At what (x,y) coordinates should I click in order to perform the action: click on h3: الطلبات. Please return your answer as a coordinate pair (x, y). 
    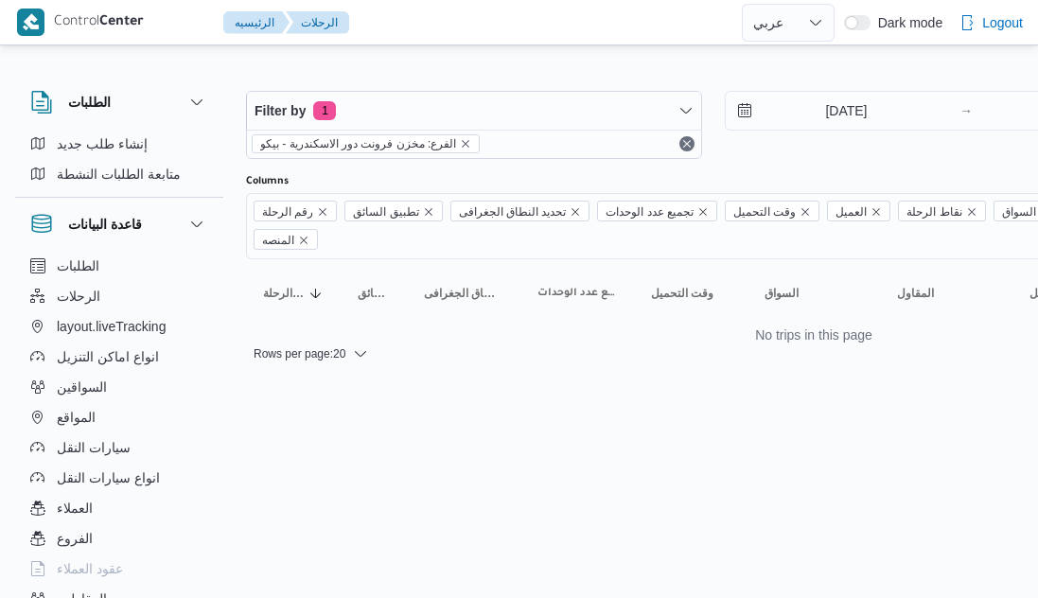
    Looking at the image, I should click on (89, 102).